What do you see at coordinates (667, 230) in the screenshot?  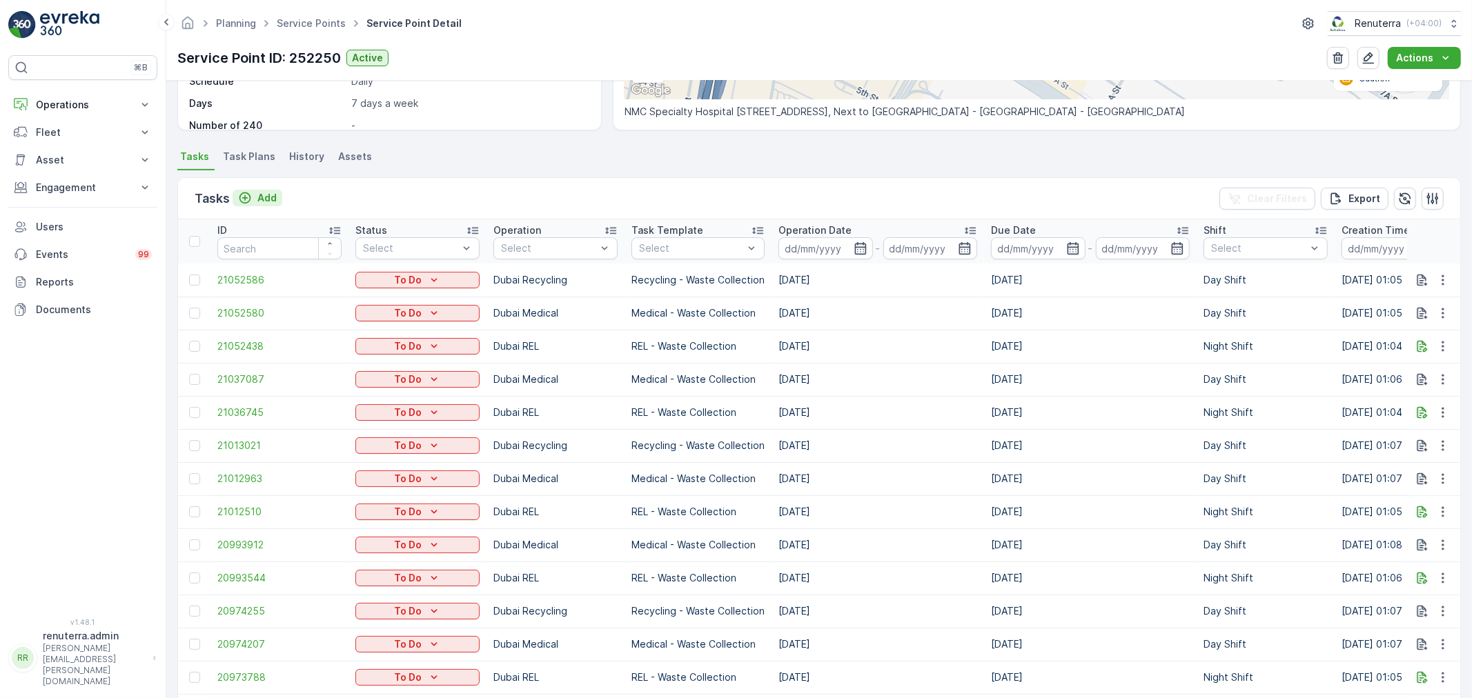 I see `p: Task Template` at bounding box center [667, 230].